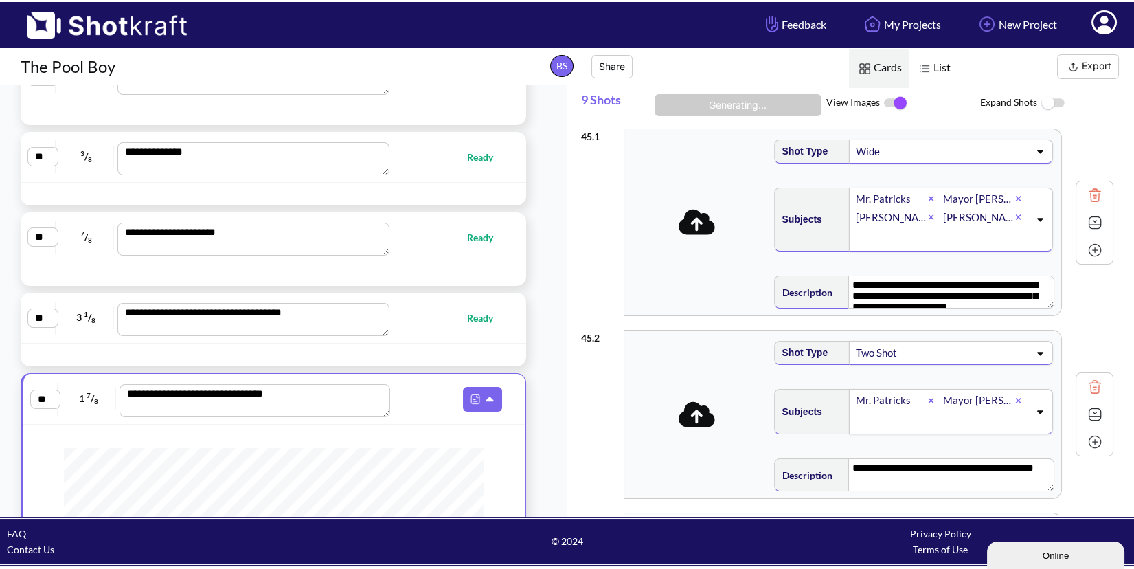 The width and height of the screenshot is (1134, 569). What do you see at coordinates (1088, 67) in the screenshot?
I see `button: Export` at bounding box center [1088, 67].